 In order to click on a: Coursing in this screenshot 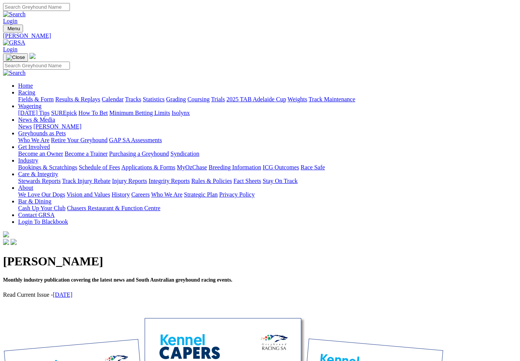, I will do `click(198, 99)`.